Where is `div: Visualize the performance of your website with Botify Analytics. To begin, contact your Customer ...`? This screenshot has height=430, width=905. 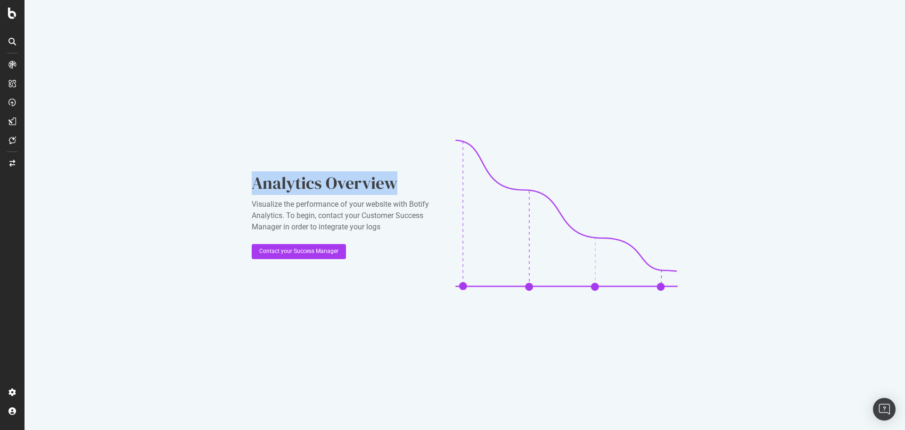
div: Visualize the performance of your website with Botify Analytics. To begin, contact your Customer ... is located at coordinates (346, 216).